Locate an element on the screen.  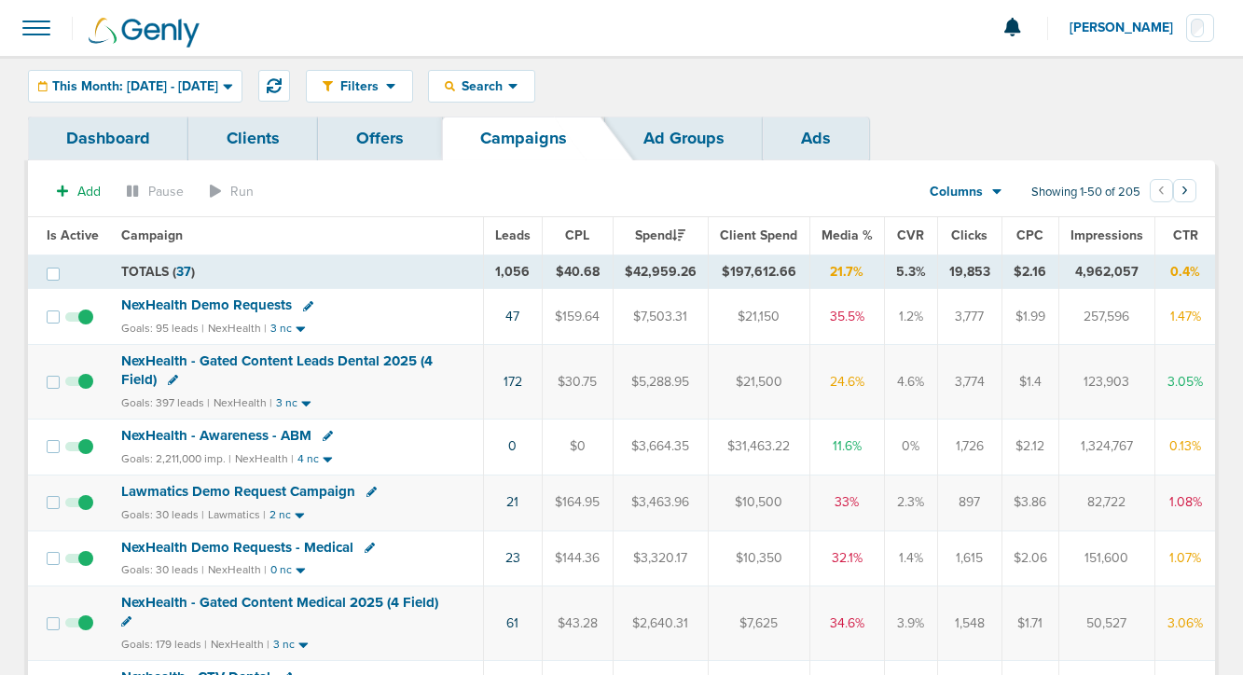
td: $159.64 is located at coordinates (577, 317).